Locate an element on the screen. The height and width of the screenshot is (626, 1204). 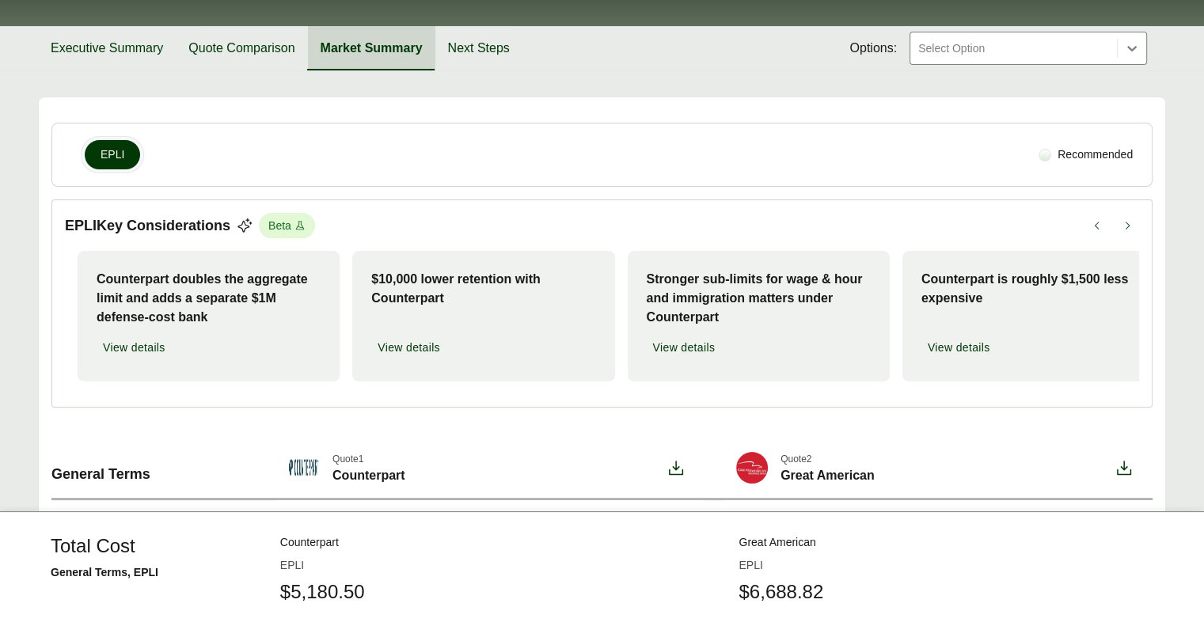
p: Stronger sub-limits for wage & hour and immigration matters under Counterpart is located at coordinates (758, 298).